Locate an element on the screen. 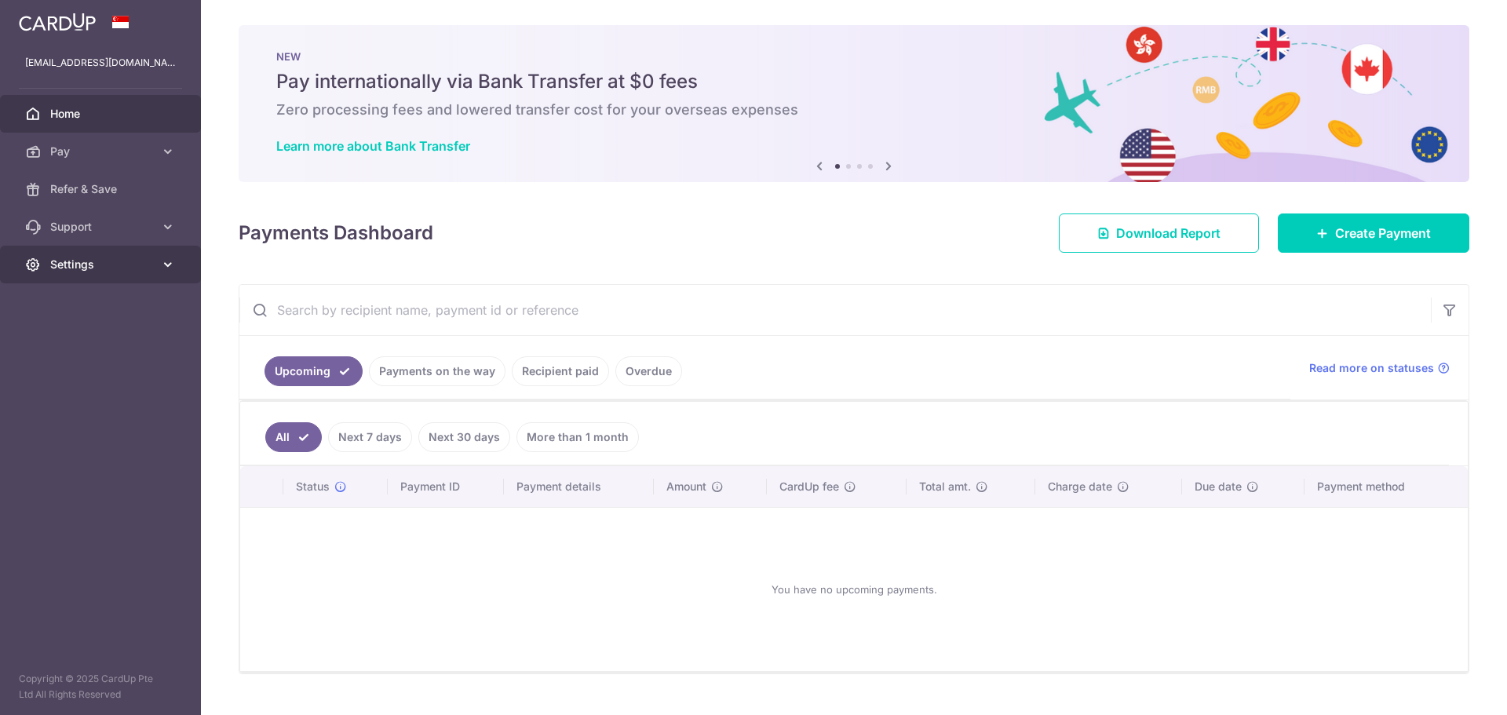 The width and height of the screenshot is (1507, 715). a: Recipient paid is located at coordinates (560, 371).